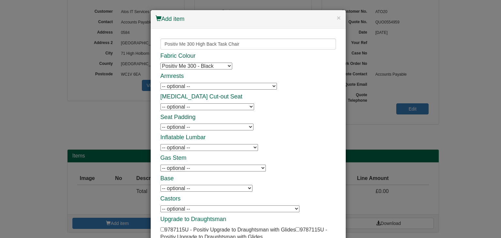  I want to click on h4: Seat Padding, so click(248, 117).